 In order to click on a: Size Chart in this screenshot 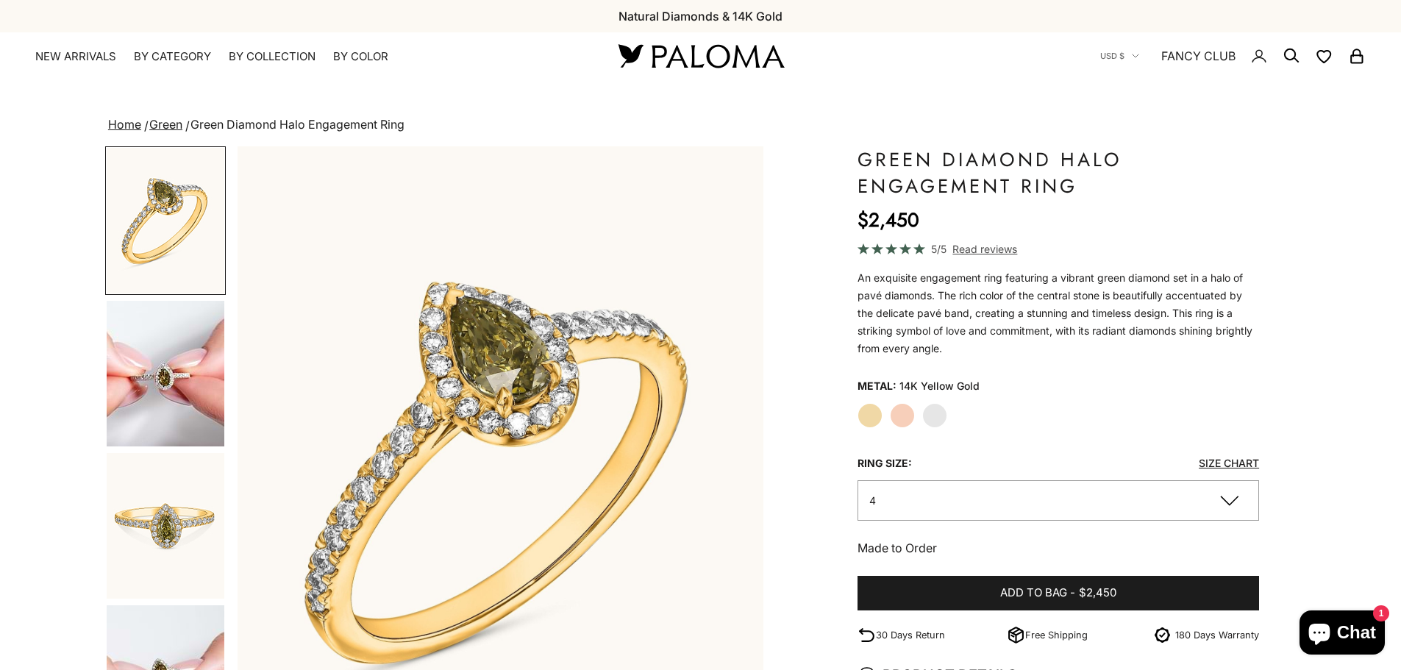, I will do `click(1229, 463)`.